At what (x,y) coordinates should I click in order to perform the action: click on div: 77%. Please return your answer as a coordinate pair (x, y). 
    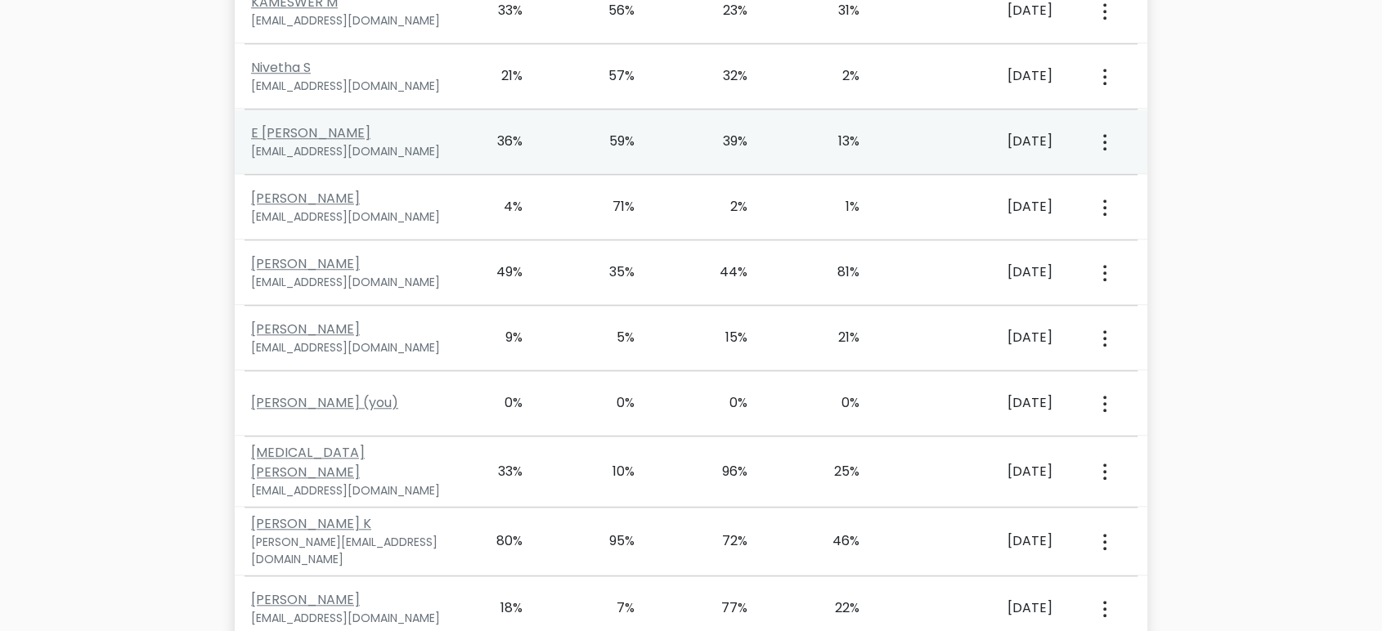
    Looking at the image, I should click on (724, 608).